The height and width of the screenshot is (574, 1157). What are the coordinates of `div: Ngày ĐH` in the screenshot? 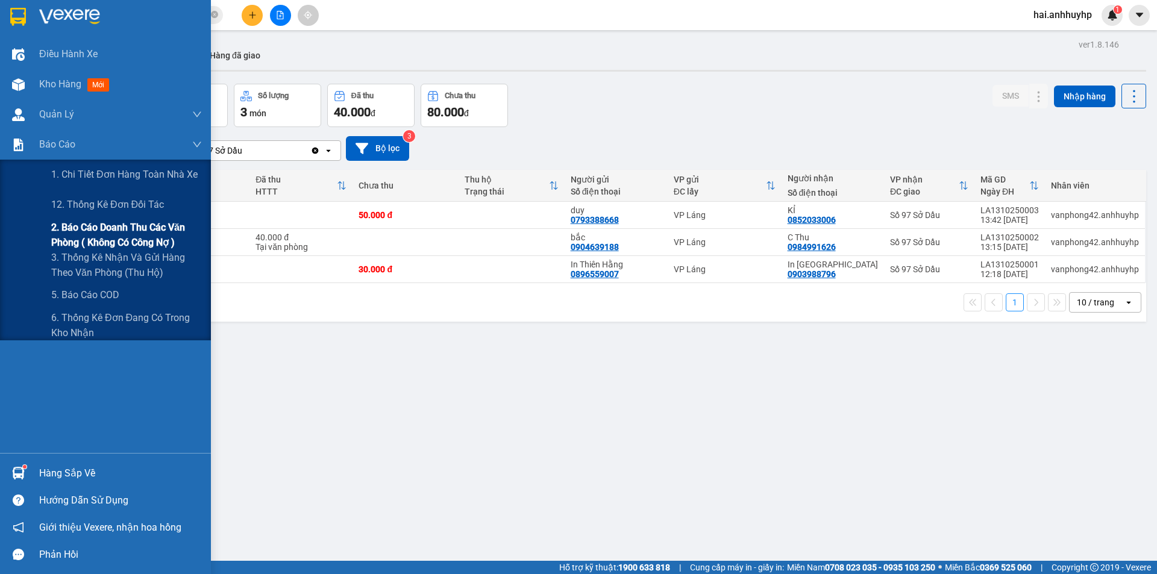 It's located at (1004, 192).